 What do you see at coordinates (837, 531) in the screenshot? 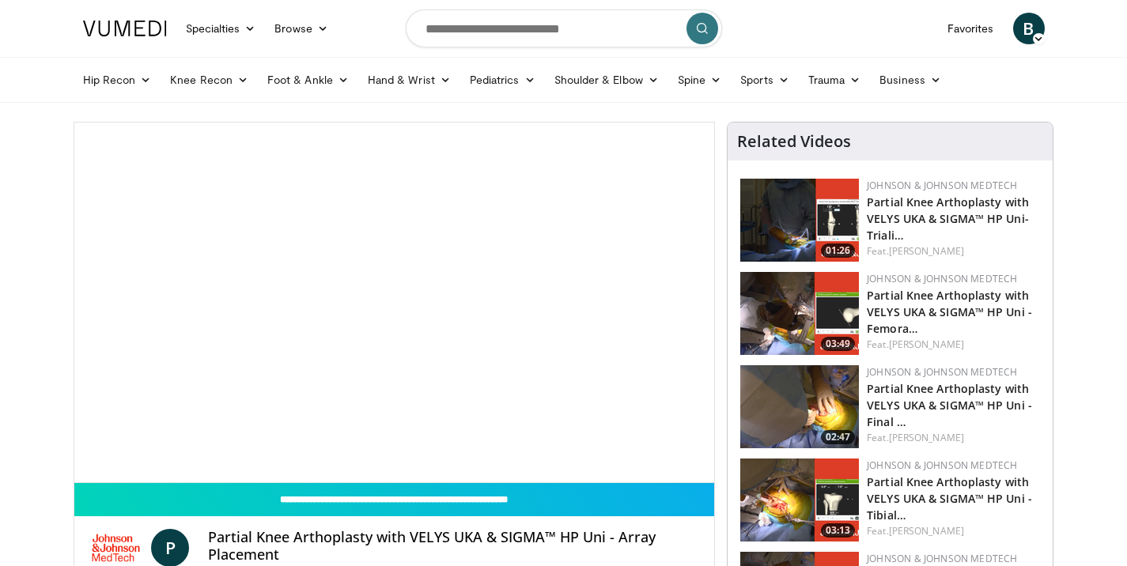
I see `span: 03:13` at bounding box center [837, 531].